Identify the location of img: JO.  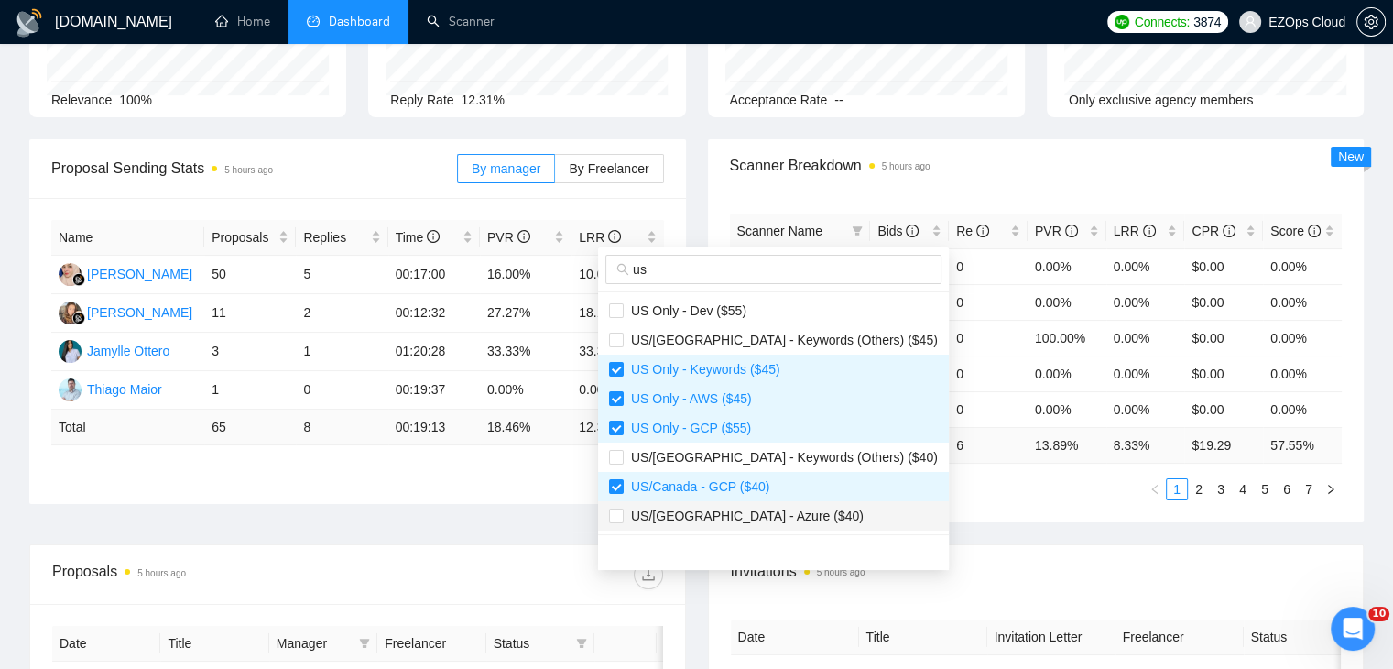
(70, 351).